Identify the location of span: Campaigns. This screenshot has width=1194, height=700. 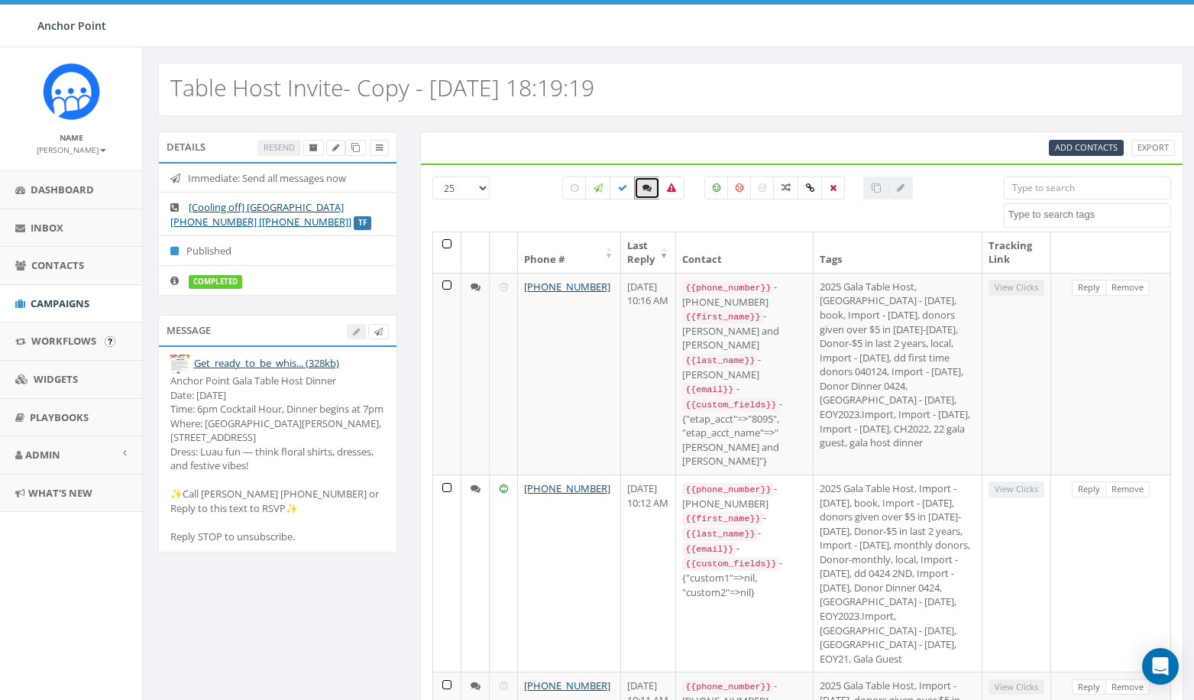
(60, 303).